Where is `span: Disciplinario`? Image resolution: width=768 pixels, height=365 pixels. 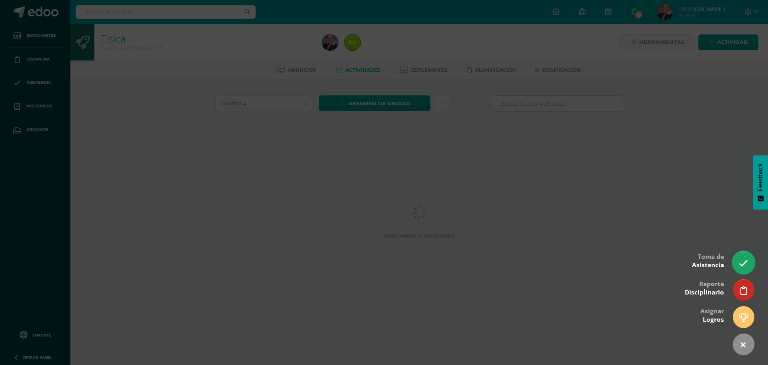
span: Disciplinario is located at coordinates (705, 292).